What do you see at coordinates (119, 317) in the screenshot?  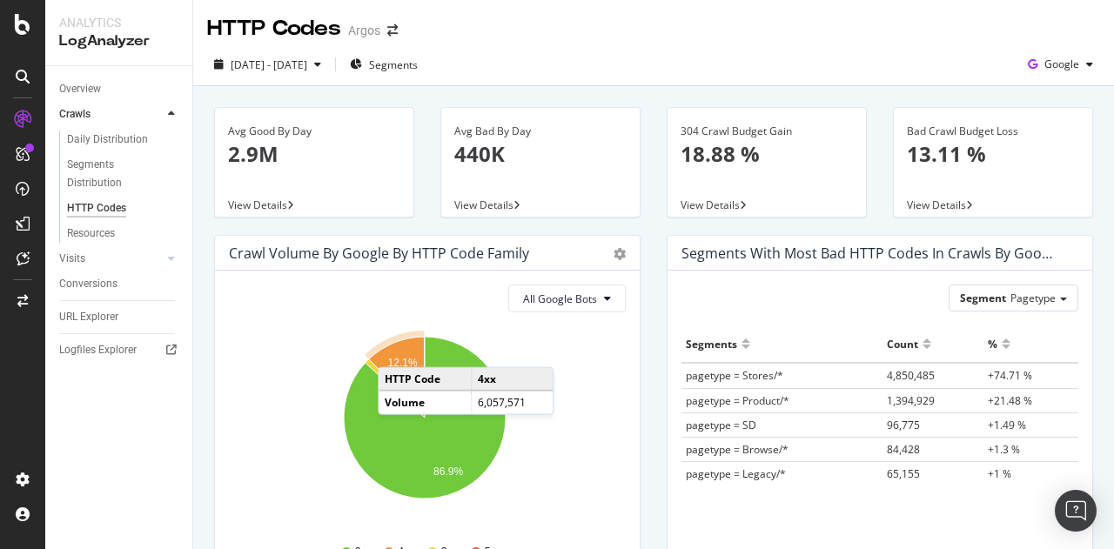 I see `a: URL Explorer` at bounding box center [119, 317].